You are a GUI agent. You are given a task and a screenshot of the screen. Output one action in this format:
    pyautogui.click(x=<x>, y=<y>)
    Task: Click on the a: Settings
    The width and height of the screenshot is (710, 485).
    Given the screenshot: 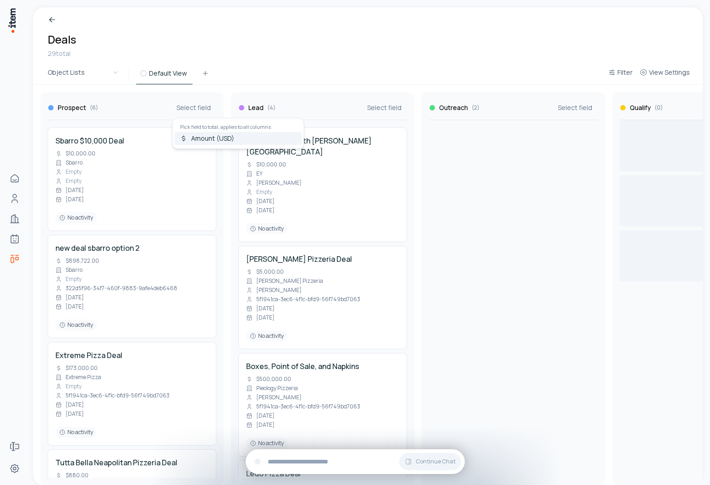 What is the action you would take?
    pyautogui.click(x=15, y=469)
    